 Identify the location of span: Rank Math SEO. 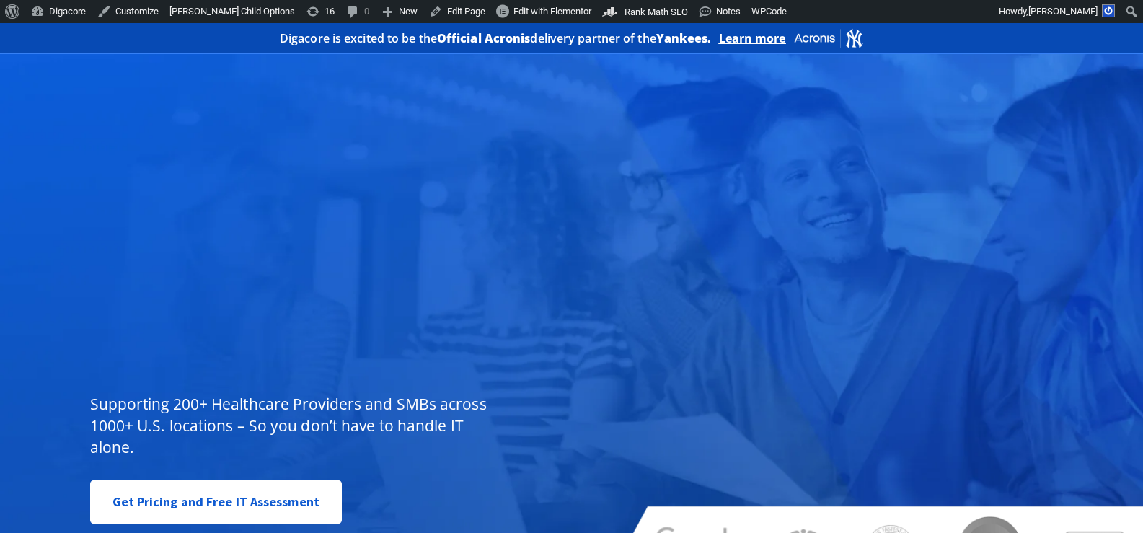
(656, 12).